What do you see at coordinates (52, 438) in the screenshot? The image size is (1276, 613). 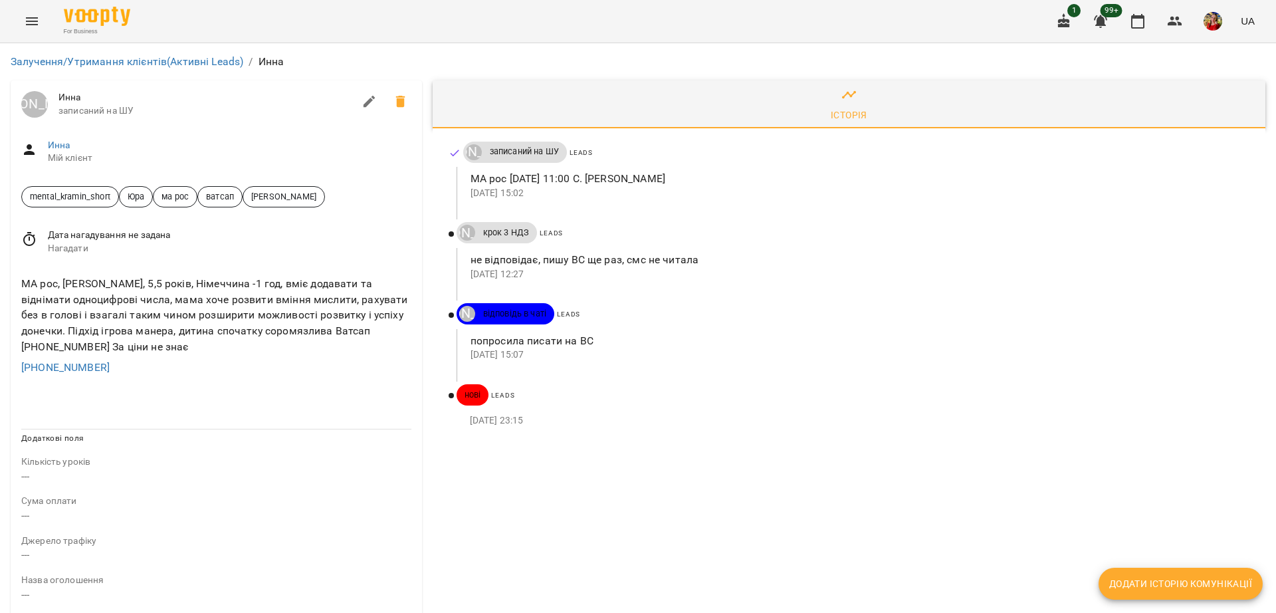 I see `span: Додаткові поля` at bounding box center [52, 438].